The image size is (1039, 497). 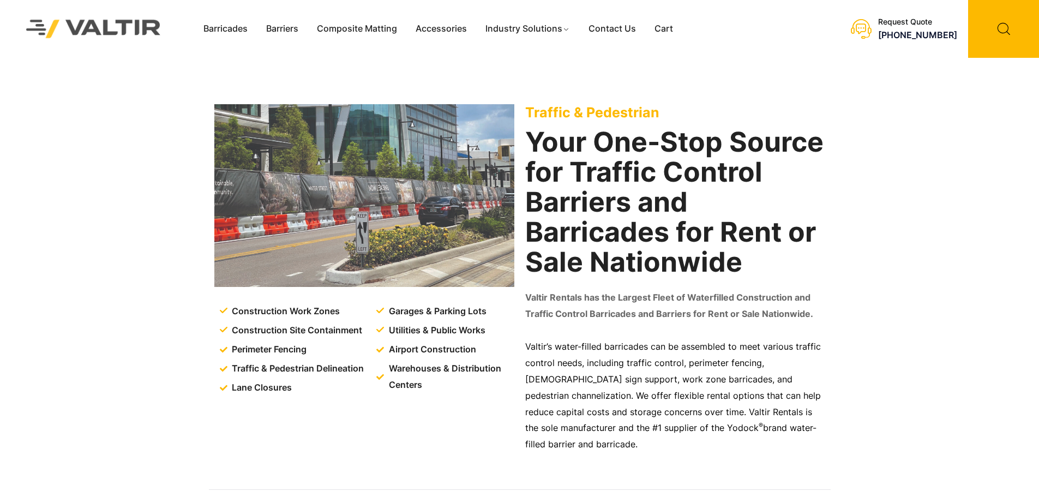 What do you see at coordinates (284, 311) in the screenshot?
I see `span: Construction Work Zones` at bounding box center [284, 311].